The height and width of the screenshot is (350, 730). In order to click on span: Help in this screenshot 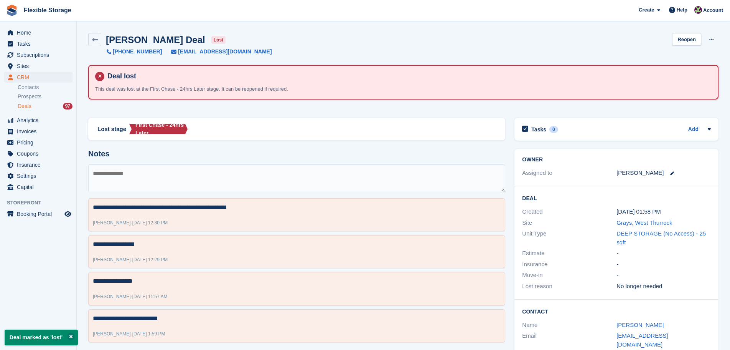, I will do `click(682, 10)`.